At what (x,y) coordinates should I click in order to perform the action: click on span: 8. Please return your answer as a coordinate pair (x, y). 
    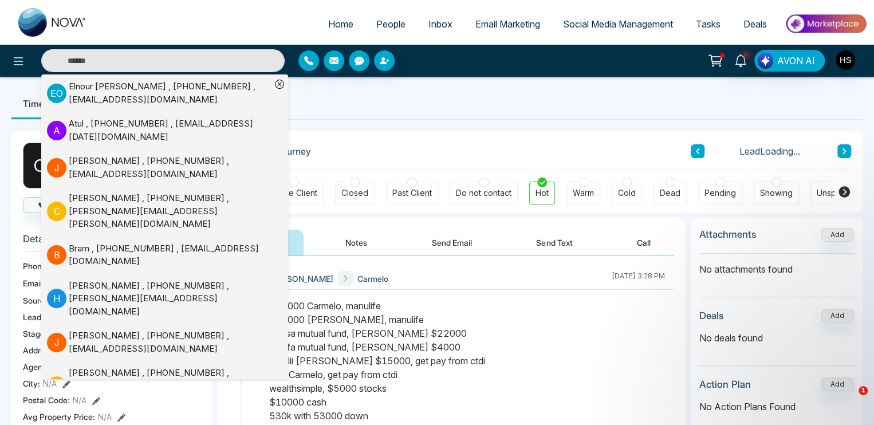
    Looking at the image, I should click on (745, 55).